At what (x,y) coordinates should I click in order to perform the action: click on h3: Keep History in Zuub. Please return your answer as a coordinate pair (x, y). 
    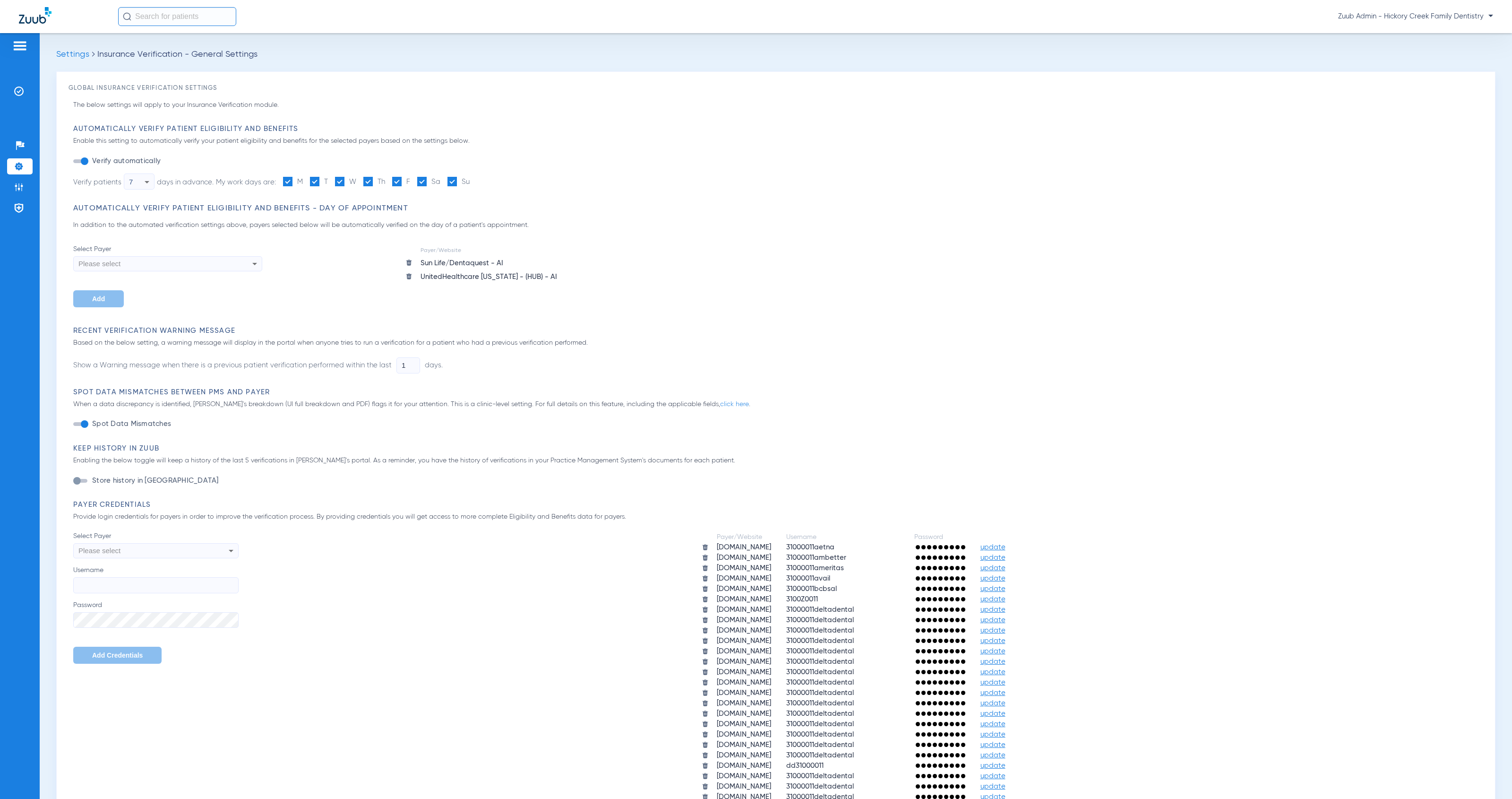
    Looking at the image, I should click on (779, 448).